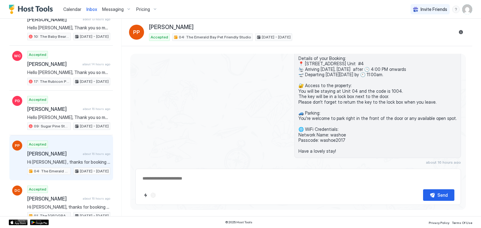 This screenshot has width=481, height=228. Describe the element at coordinates (146, 196) in the screenshot. I see `button: Quick reply` at that location.